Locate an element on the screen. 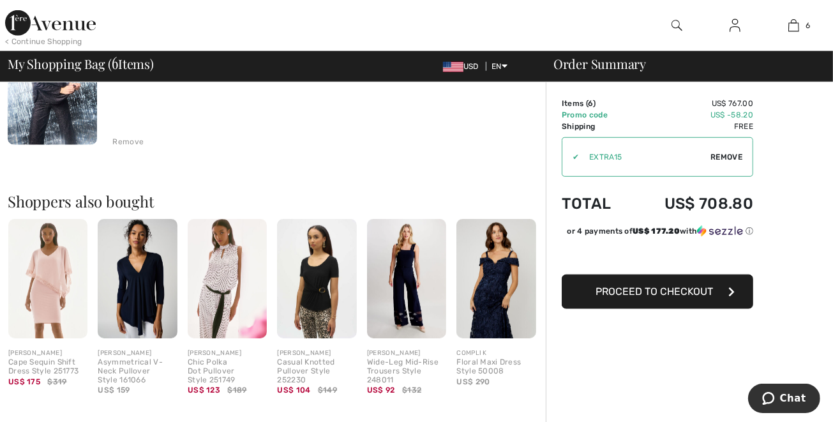  span: EN is located at coordinates (499, 66).